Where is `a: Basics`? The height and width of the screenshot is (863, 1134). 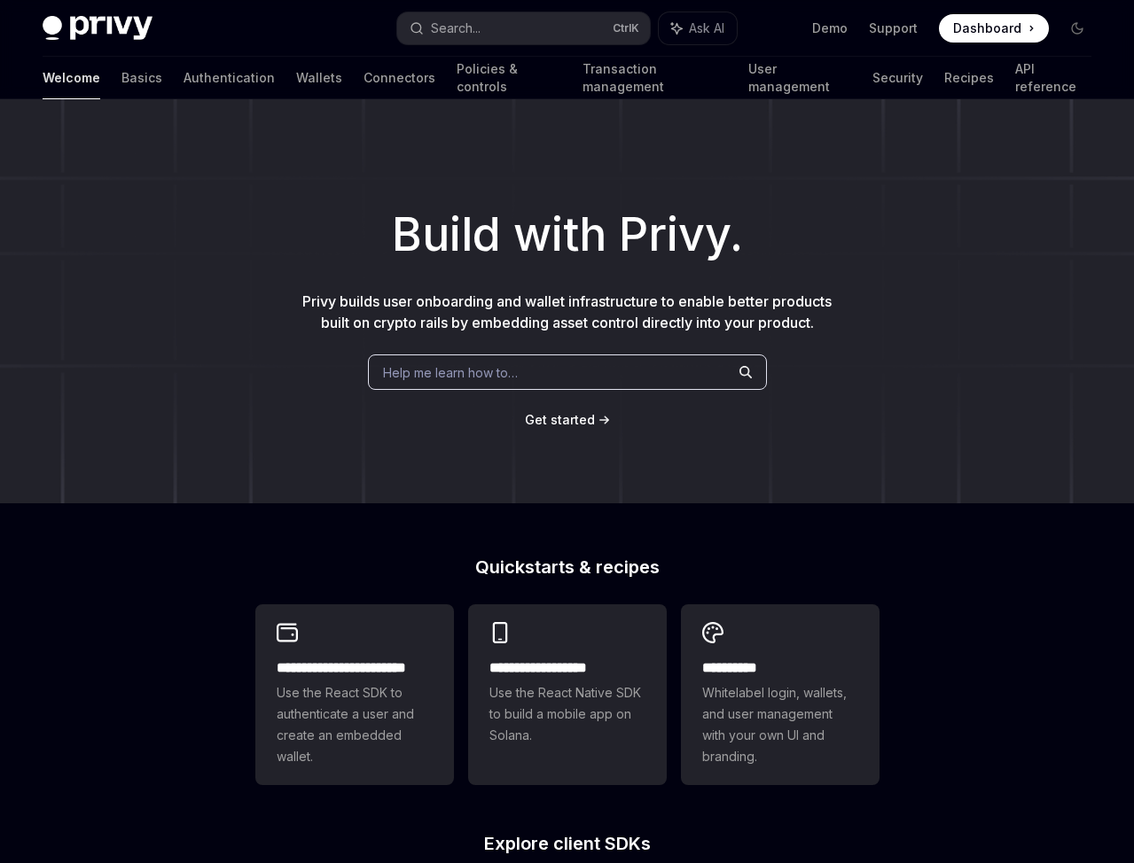 a: Basics is located at coordinates (142, 78).